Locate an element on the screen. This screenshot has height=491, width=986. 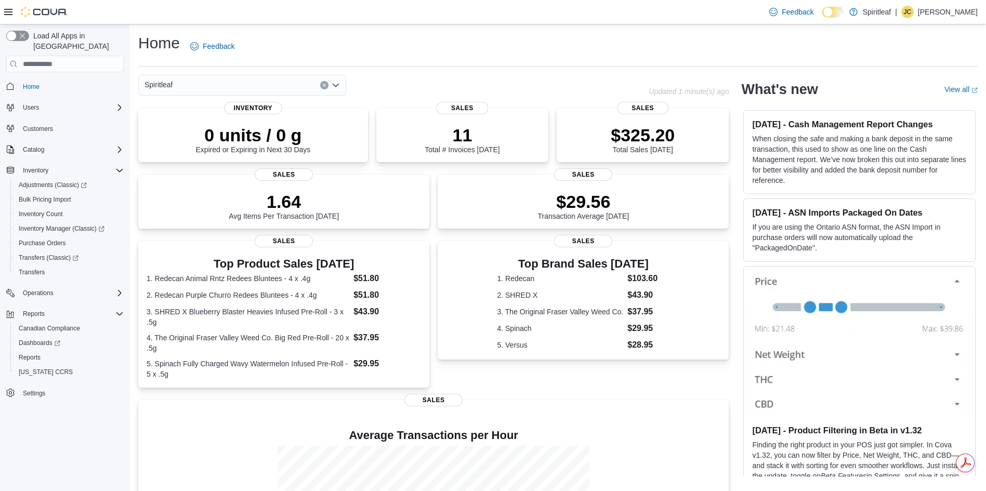
button: Operations is located at coordinates (38, 293).